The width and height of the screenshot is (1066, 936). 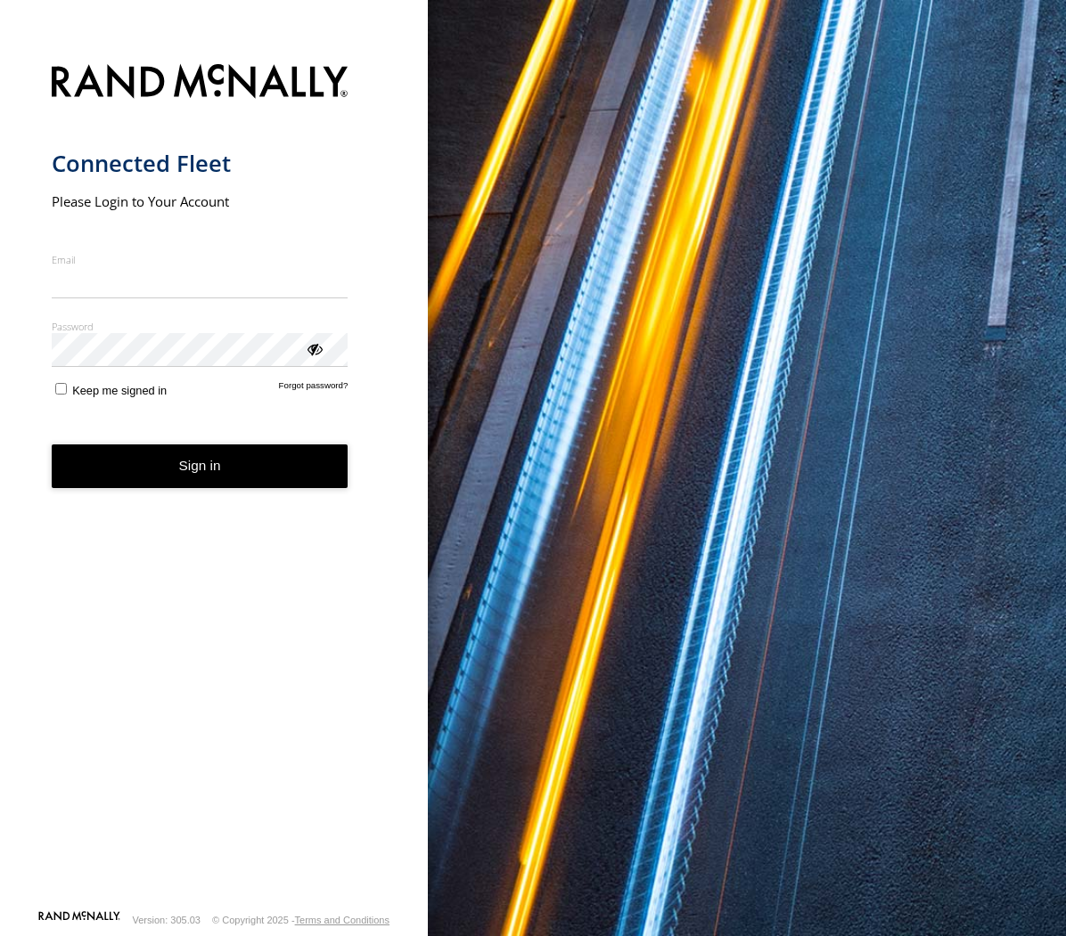 What do you see at coordinates (61, 388) in the screenshot?
I see `input: Keep me signed in` at bounding box center [61, 388].